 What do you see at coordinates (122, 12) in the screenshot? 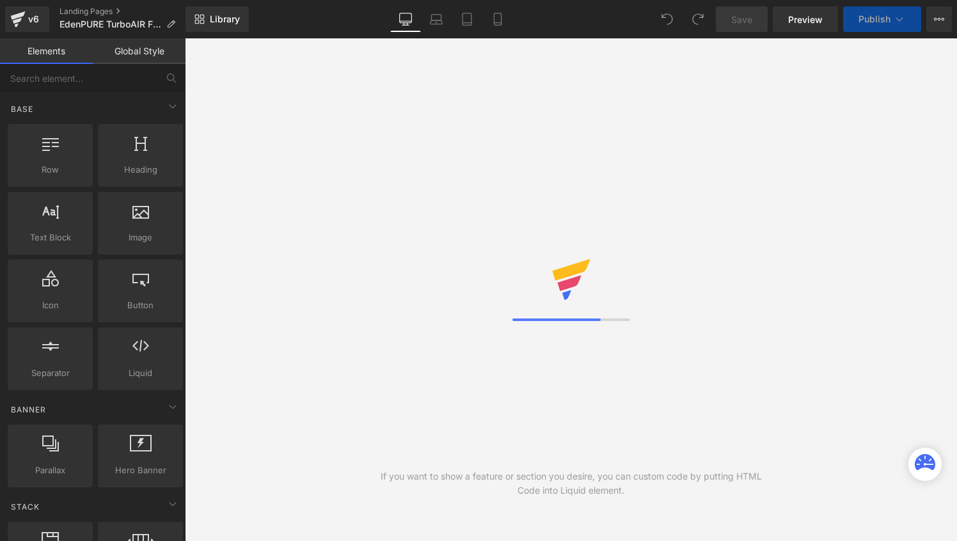
I see `a: Landing Pages` at bounding box center [122, 12].